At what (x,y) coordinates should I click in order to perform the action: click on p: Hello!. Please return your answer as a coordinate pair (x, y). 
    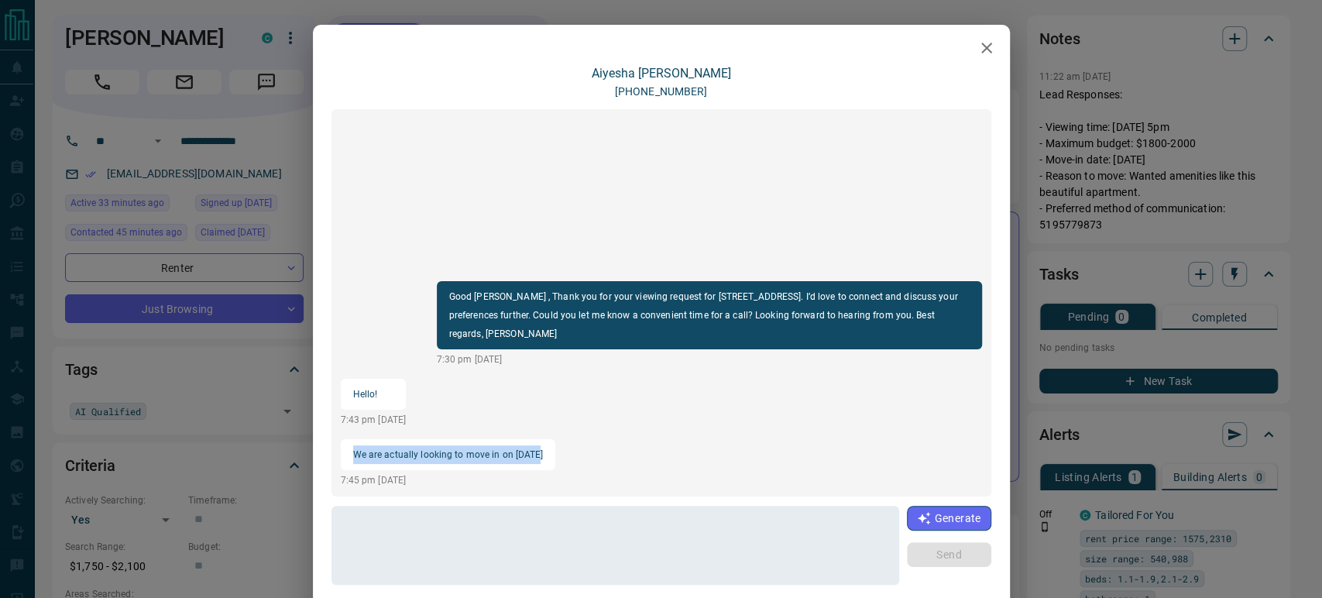
    Looking at the image, I should click on (373, 394).